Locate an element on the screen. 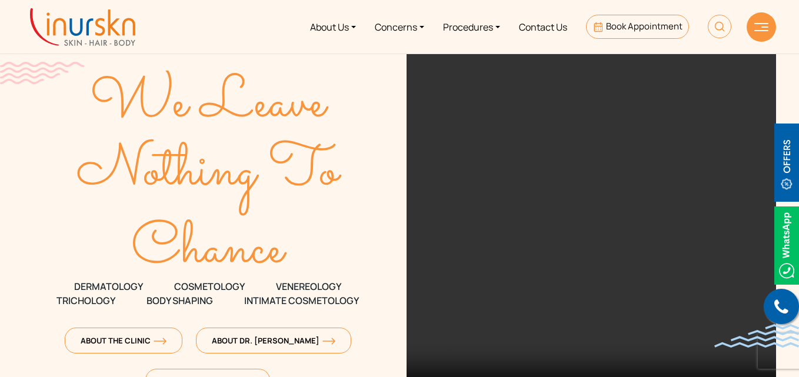  span: Body Shaping is located at coordinates (179, 301).